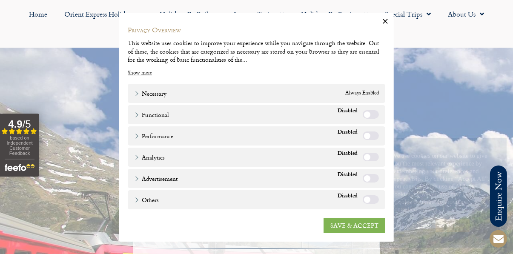  I want to click on a: Performance, so click(154, 136).